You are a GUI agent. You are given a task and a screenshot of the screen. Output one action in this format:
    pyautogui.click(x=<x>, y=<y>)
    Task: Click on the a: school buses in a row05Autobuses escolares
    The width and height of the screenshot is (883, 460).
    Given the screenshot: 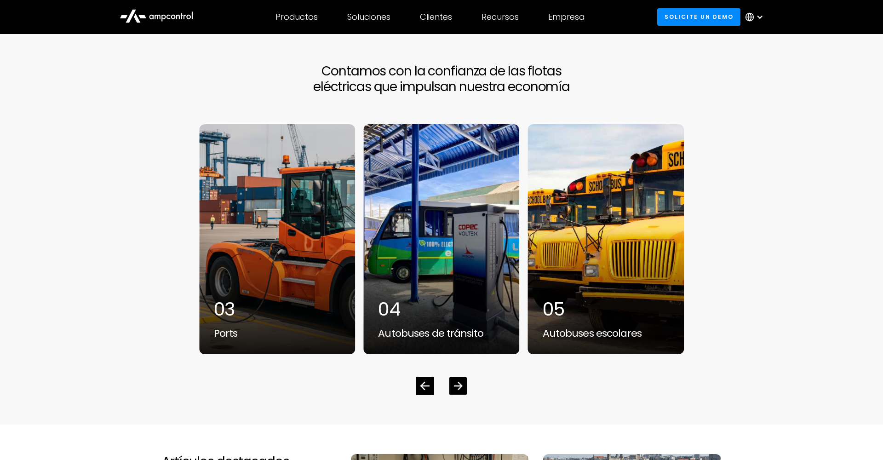 What is the action you would take?
    pyautogui.click(x=605, y=239)
    